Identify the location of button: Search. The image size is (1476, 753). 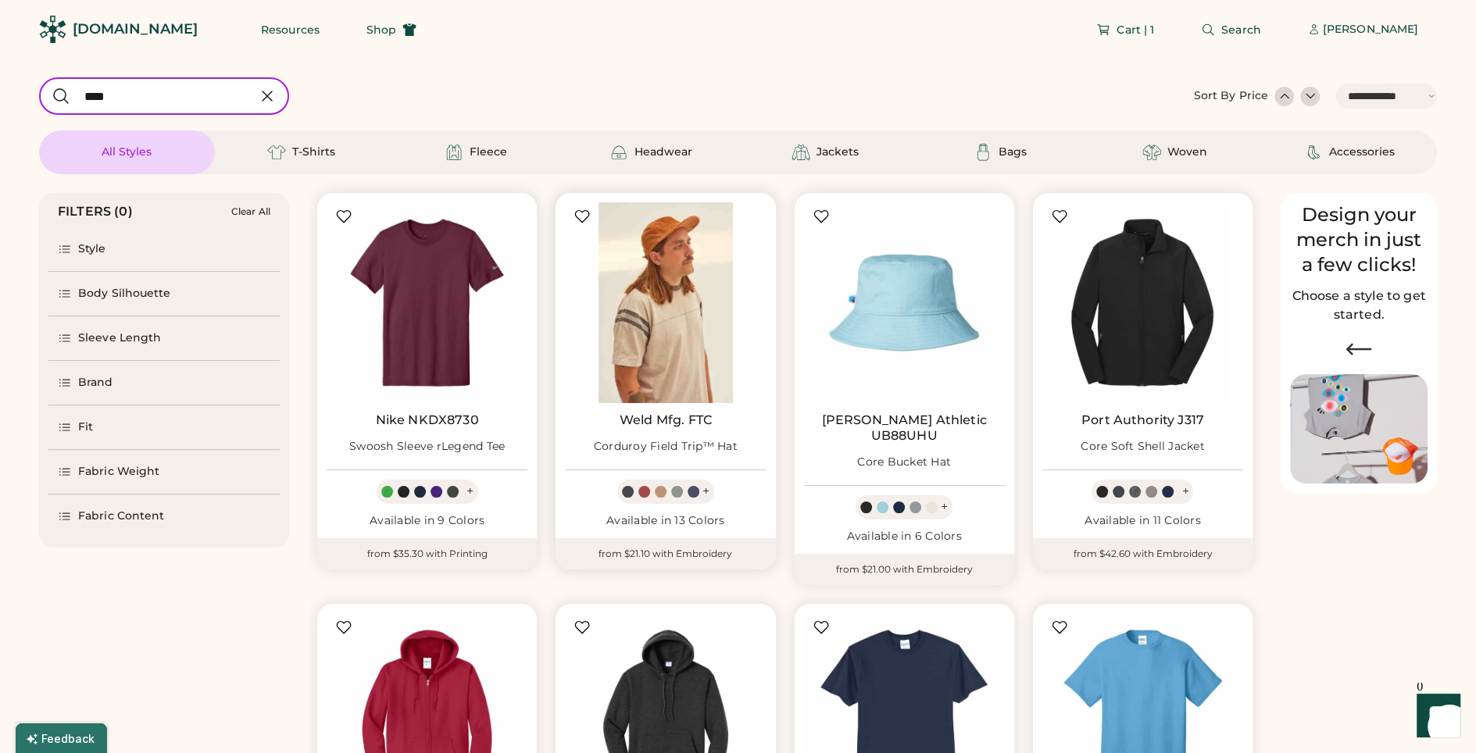
(1231, 30).